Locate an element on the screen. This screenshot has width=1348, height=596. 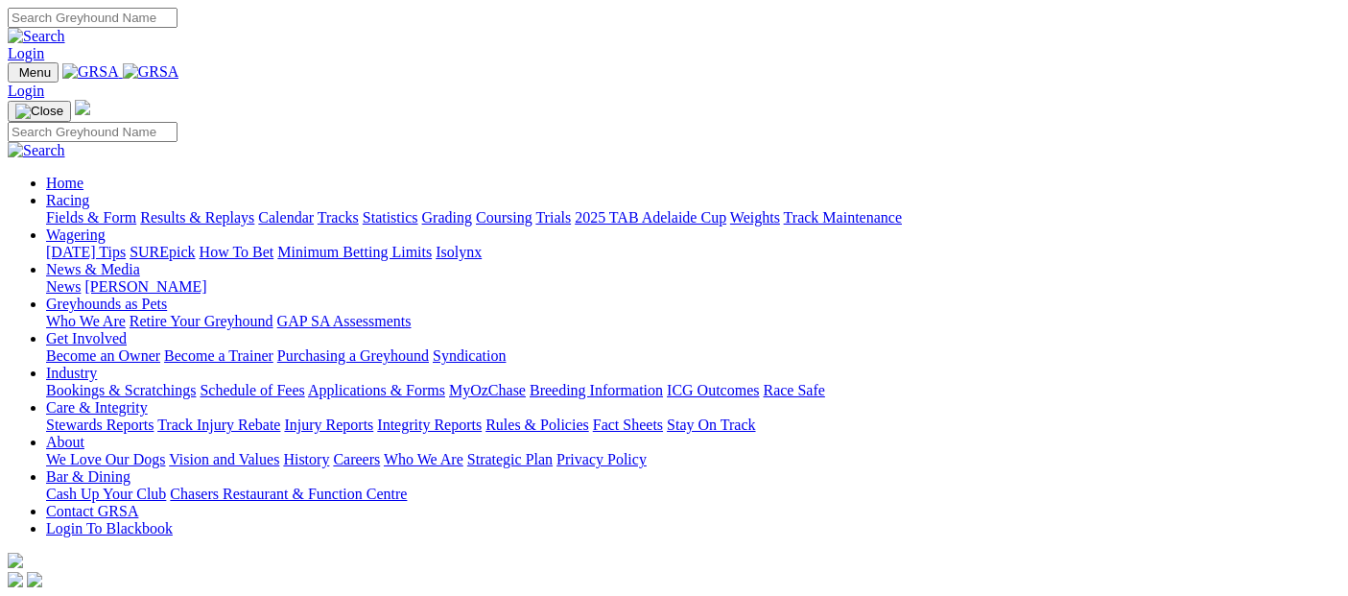
div: Industry is located at coordinates (693, 391).